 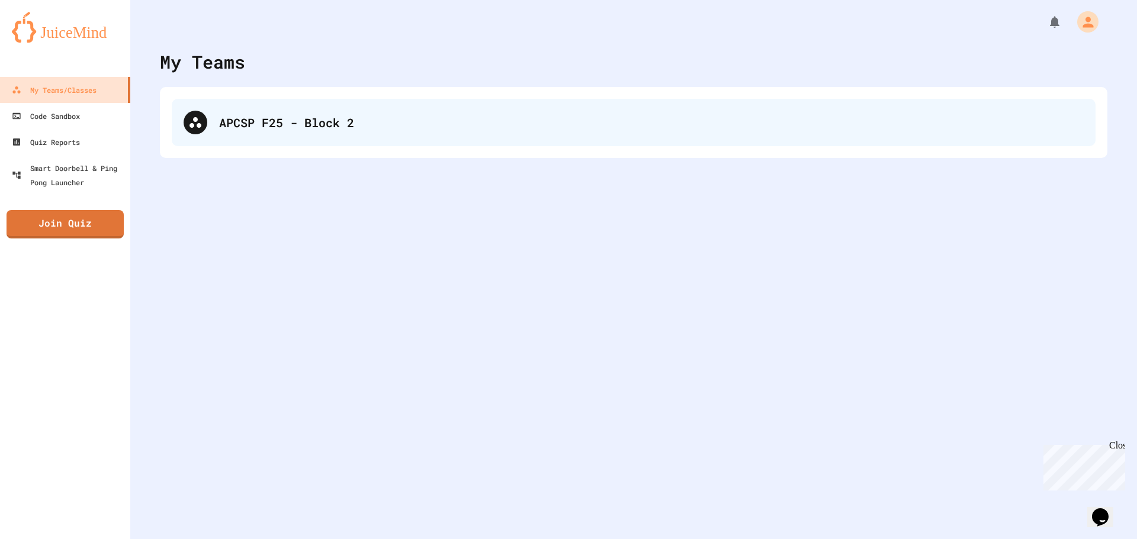 I want to click on a: Join Quiz, so click(x=65, y=224).